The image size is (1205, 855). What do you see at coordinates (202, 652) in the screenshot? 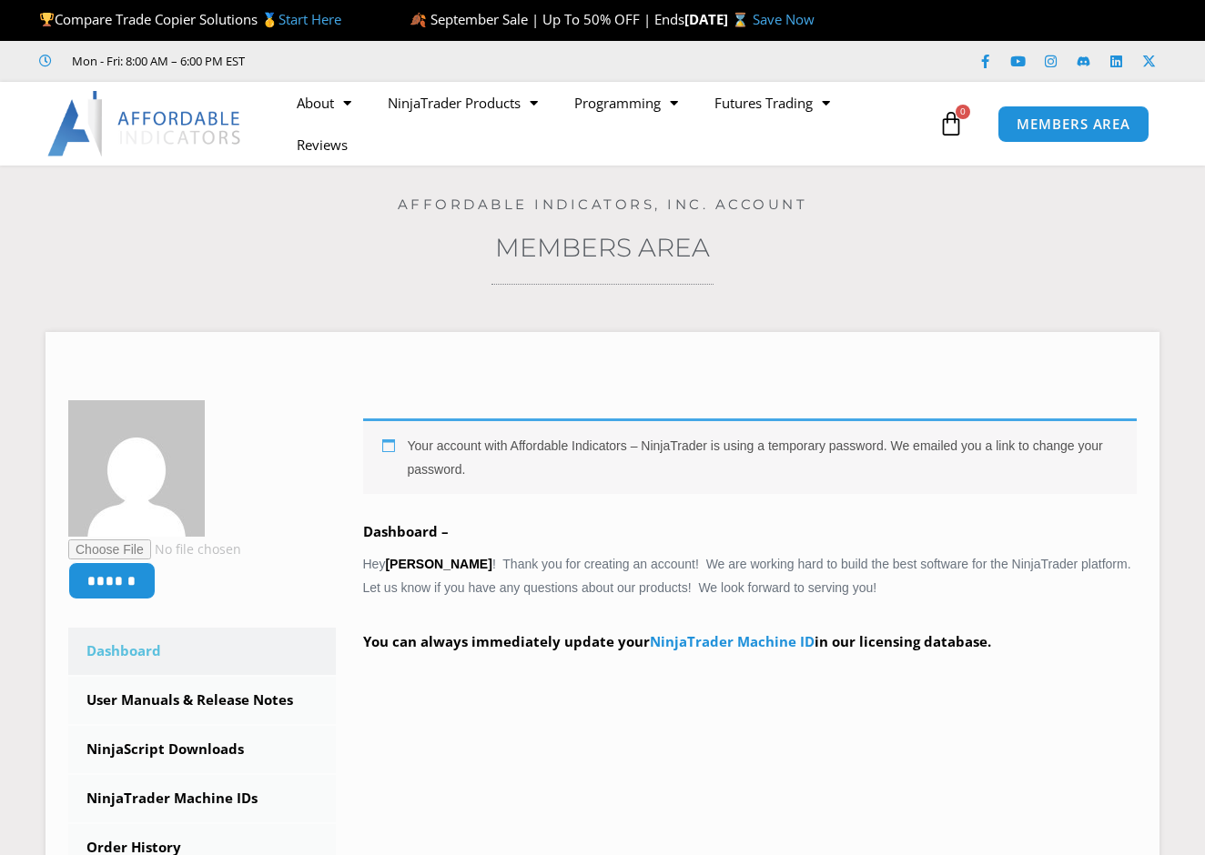
I see `a: Dashboard` at bounding box center [202, 652].